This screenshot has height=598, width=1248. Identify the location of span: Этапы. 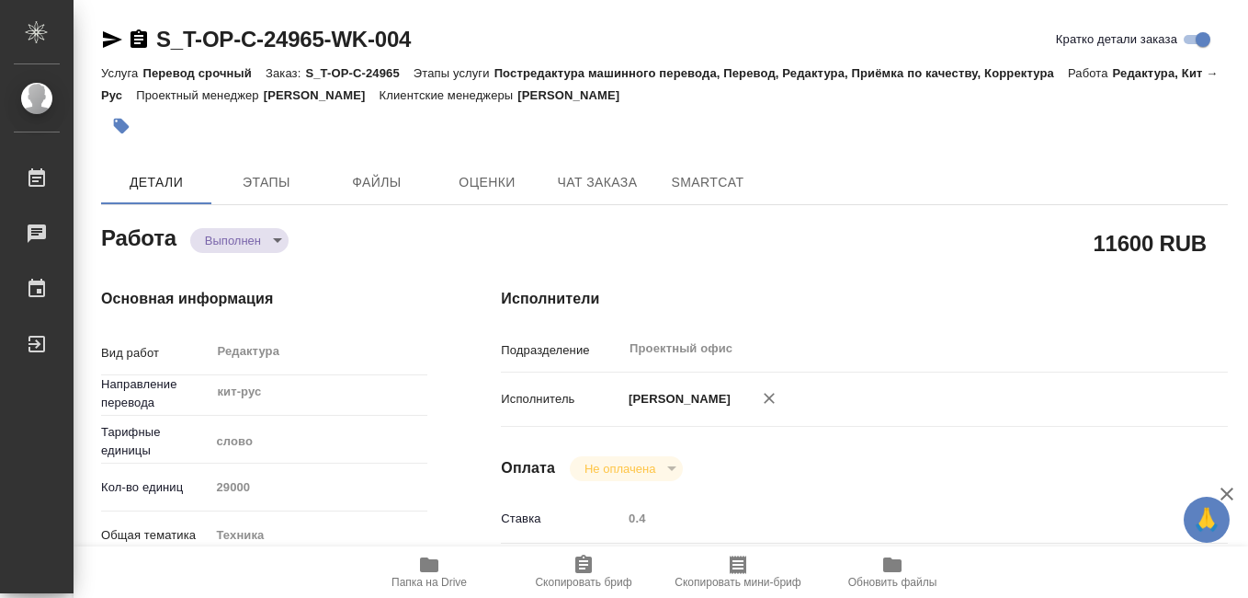
(267, 182).